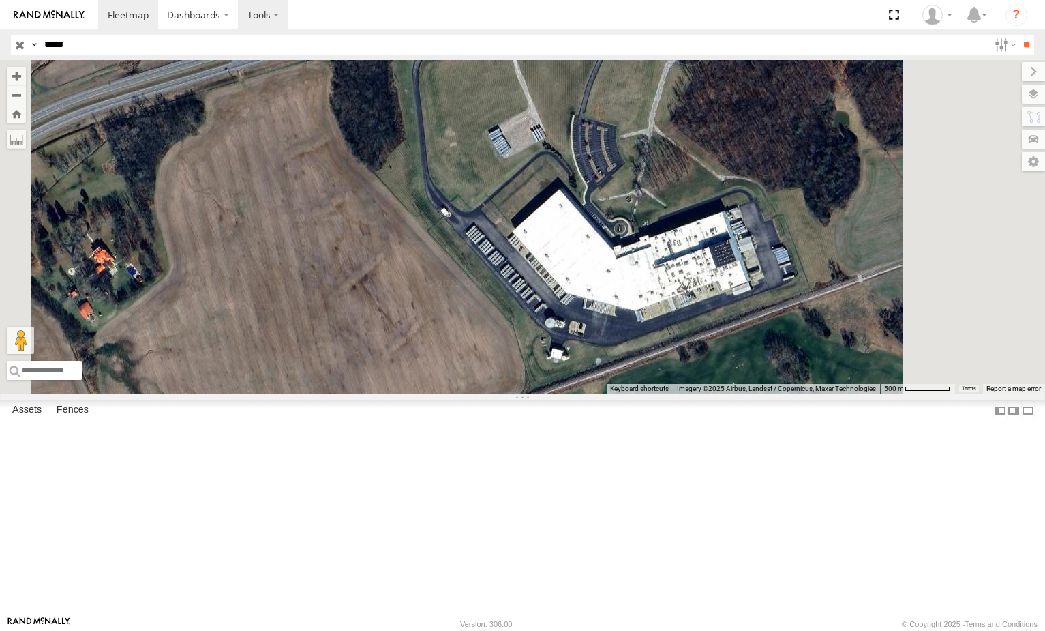 The image size is (1045, 631). What do you see at coordinates (16, 113) in the screenshot?
I see `button: Zoom Home` at bounding box center [16, 113].